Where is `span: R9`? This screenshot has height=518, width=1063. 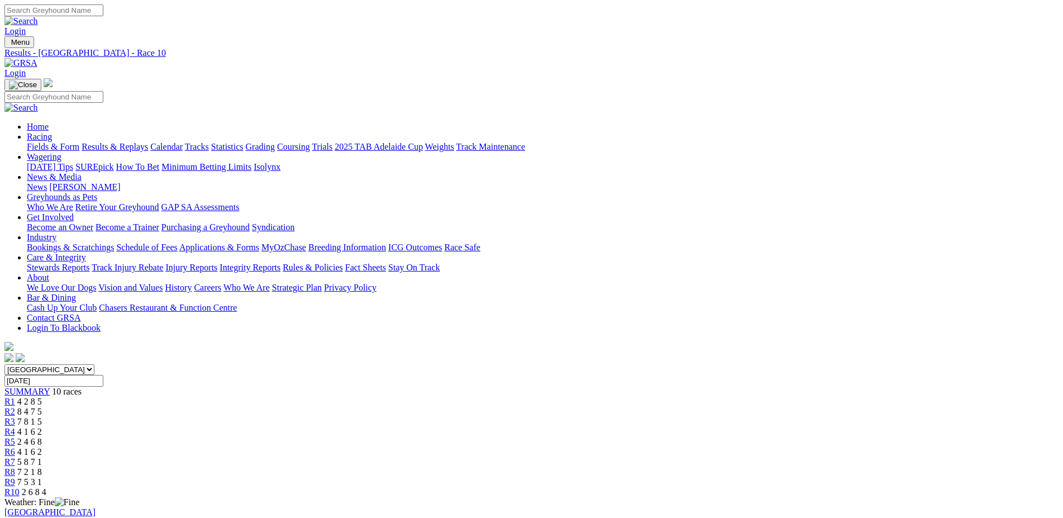 span: R9 is located at coordinates (9, 481).